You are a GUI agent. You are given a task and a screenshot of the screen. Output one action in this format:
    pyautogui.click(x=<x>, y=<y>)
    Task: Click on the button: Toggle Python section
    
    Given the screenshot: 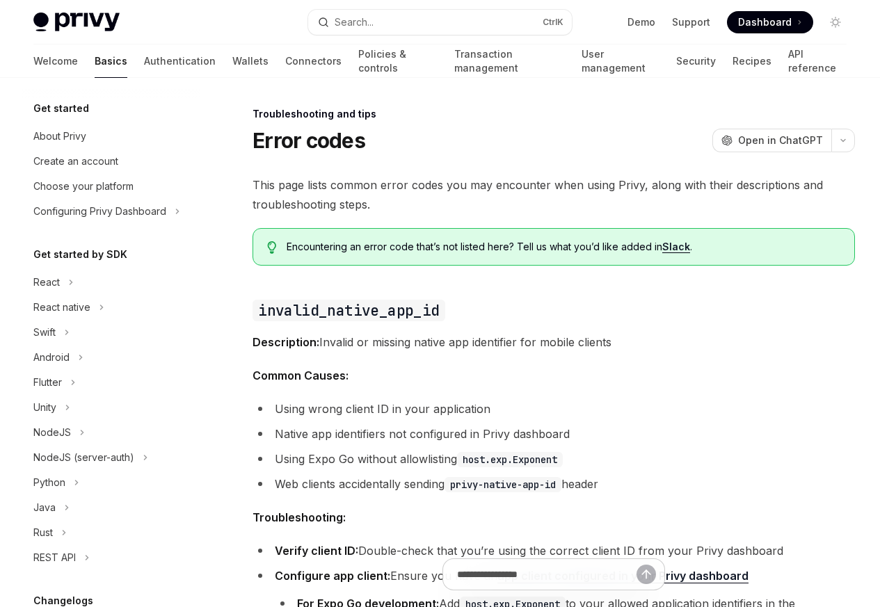 What is the action you would take?
    pyautogui.click(x=111, y=483)
    